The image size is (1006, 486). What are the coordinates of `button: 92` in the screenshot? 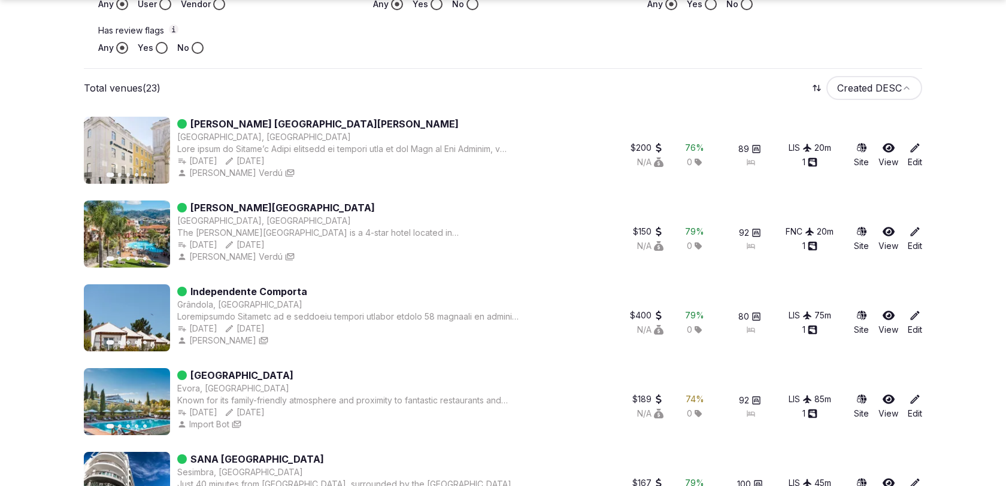 It's located at (750, 233).